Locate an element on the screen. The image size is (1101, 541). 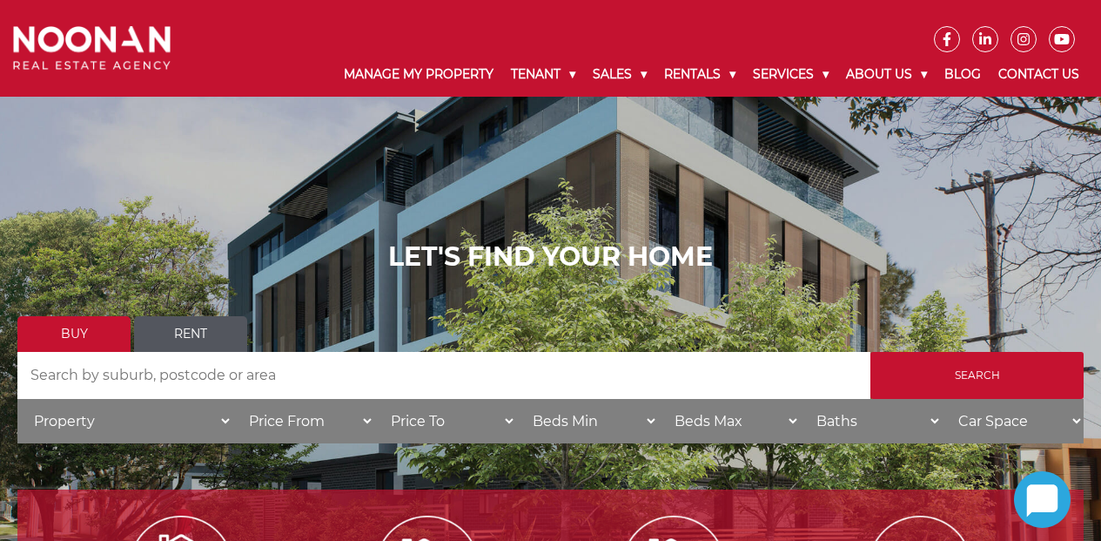
a: Sales is located at coordinates (620, 74).